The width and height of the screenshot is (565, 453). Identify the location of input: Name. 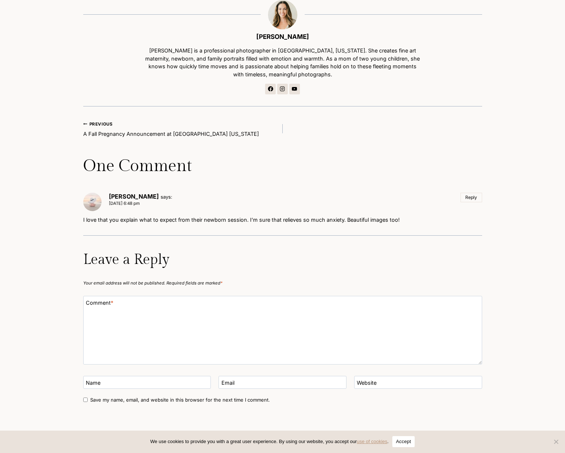
(147, 382).